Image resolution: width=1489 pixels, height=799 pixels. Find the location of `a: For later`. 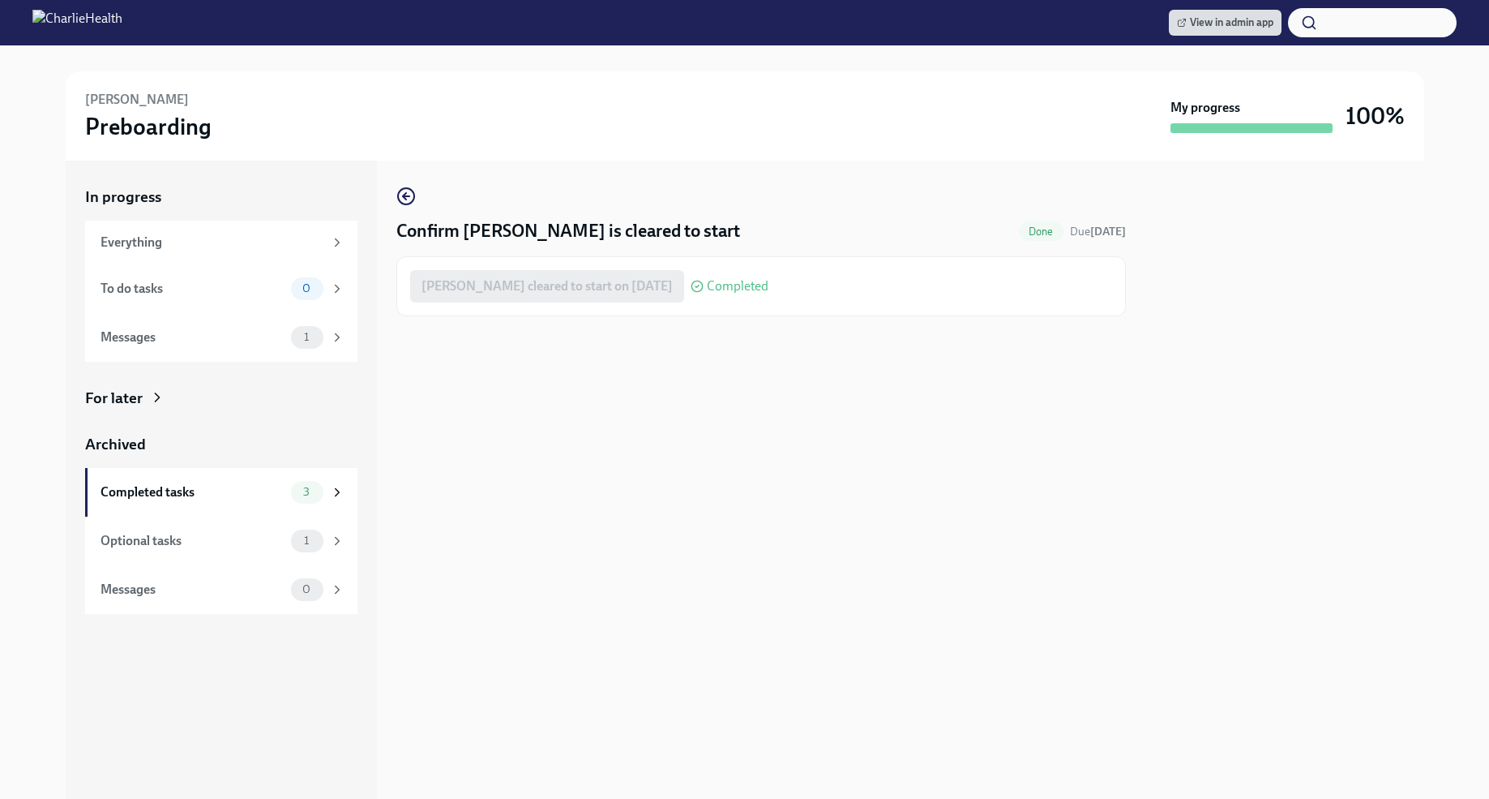

a: For later is located at coordinates (221, 398).